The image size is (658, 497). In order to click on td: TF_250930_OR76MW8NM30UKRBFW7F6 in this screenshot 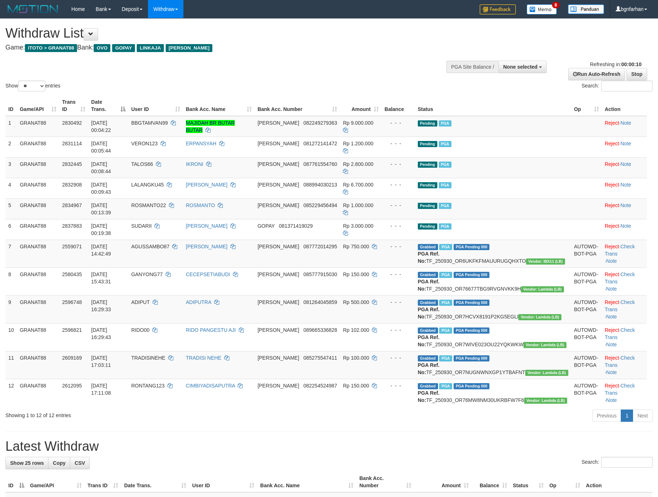, I will do `click(493, 393)`.